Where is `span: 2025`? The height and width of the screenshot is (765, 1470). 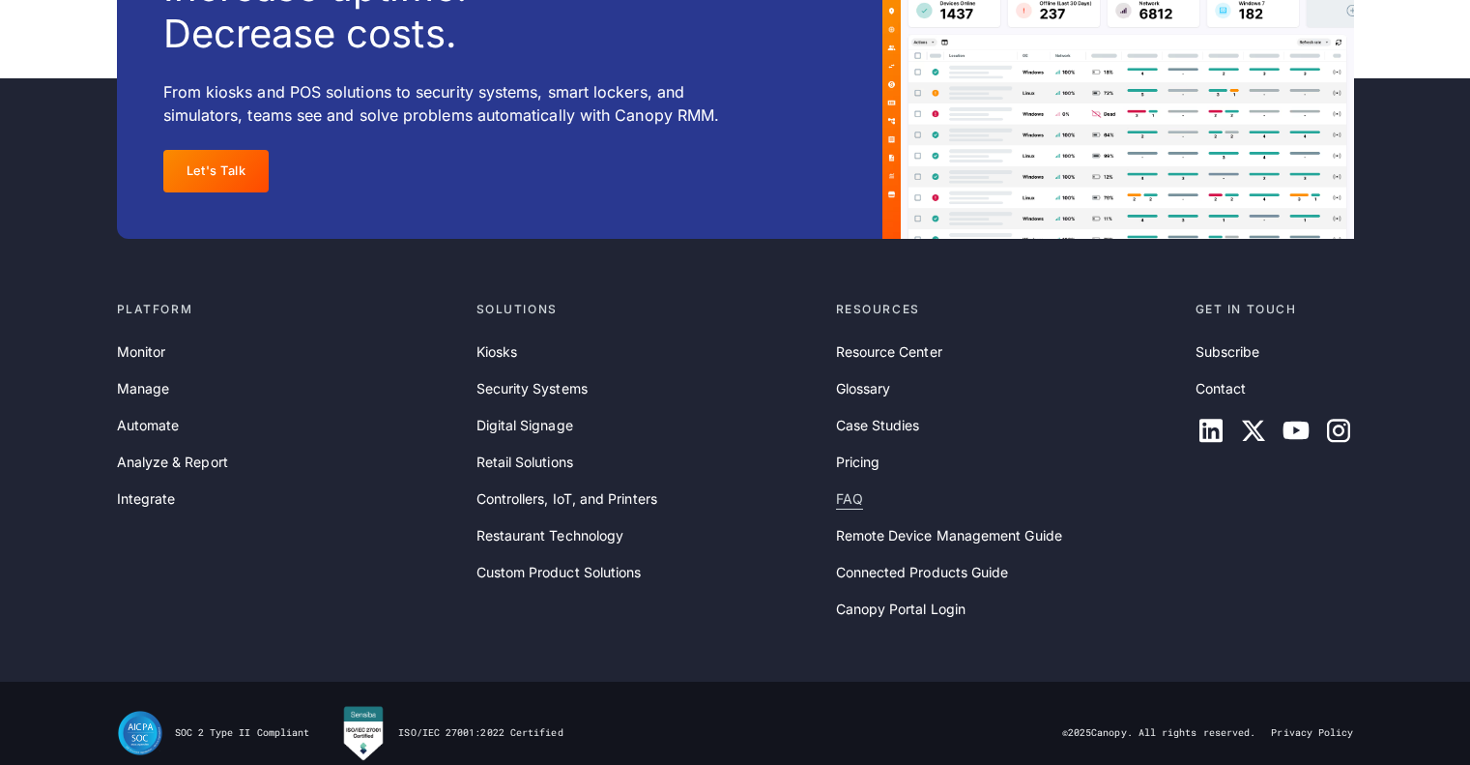 span: 2025 is located at coordinates (1080, 732).